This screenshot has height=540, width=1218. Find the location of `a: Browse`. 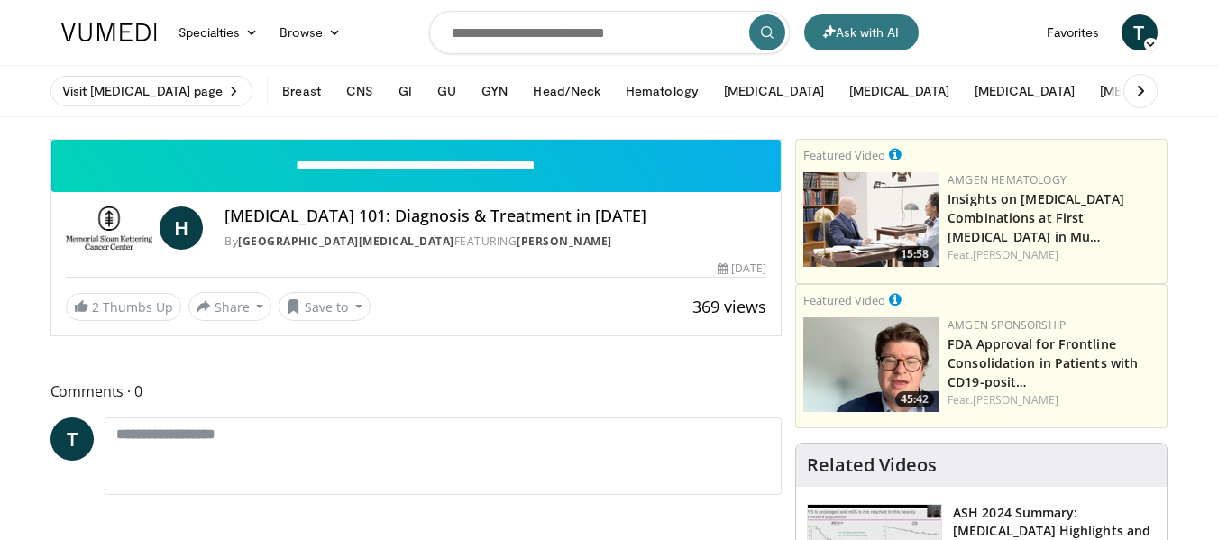

a: Browse is located at coordinates (310, 32).